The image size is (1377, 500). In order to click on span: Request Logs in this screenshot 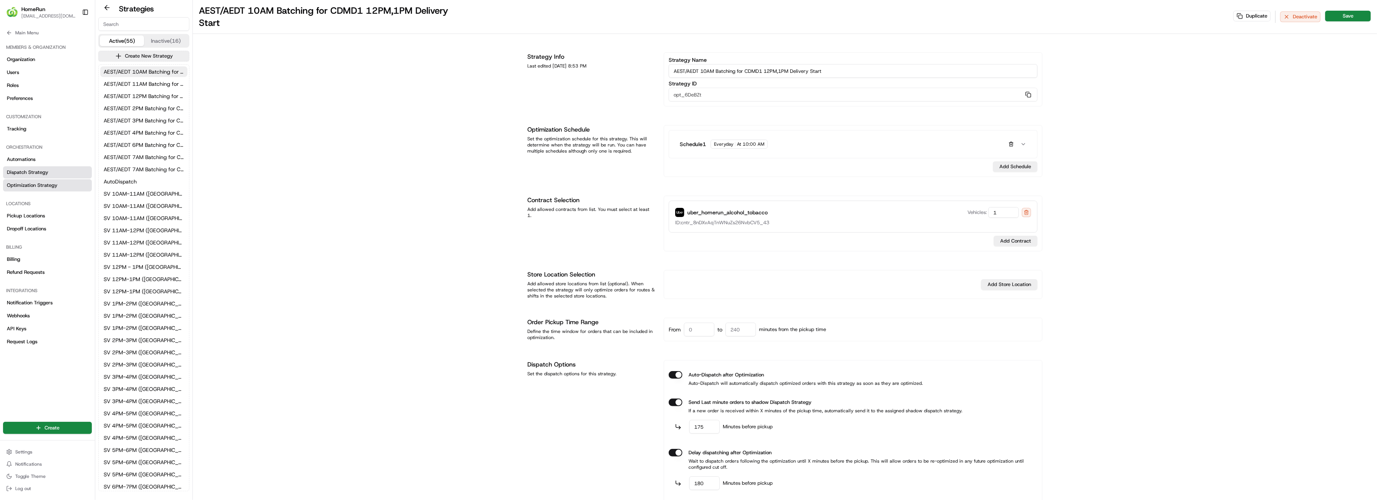, I will do `click(22, 341)`.